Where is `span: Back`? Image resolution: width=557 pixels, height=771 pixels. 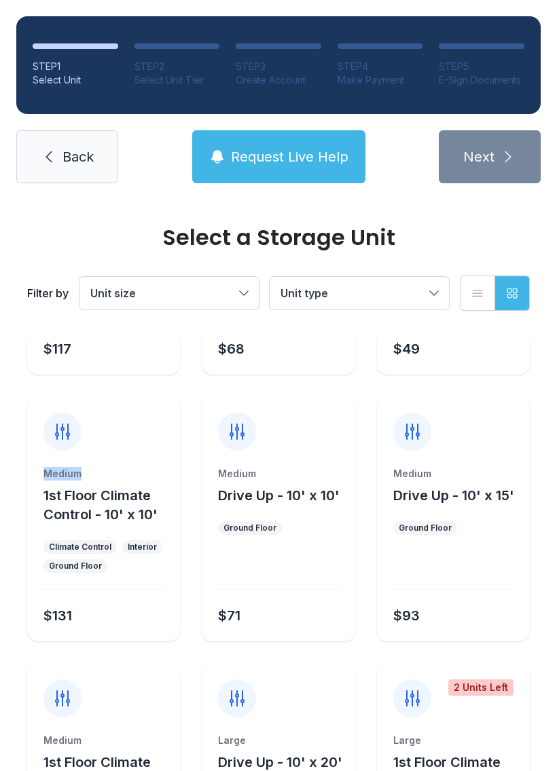
span: Back is located at coordinates (78, 157).